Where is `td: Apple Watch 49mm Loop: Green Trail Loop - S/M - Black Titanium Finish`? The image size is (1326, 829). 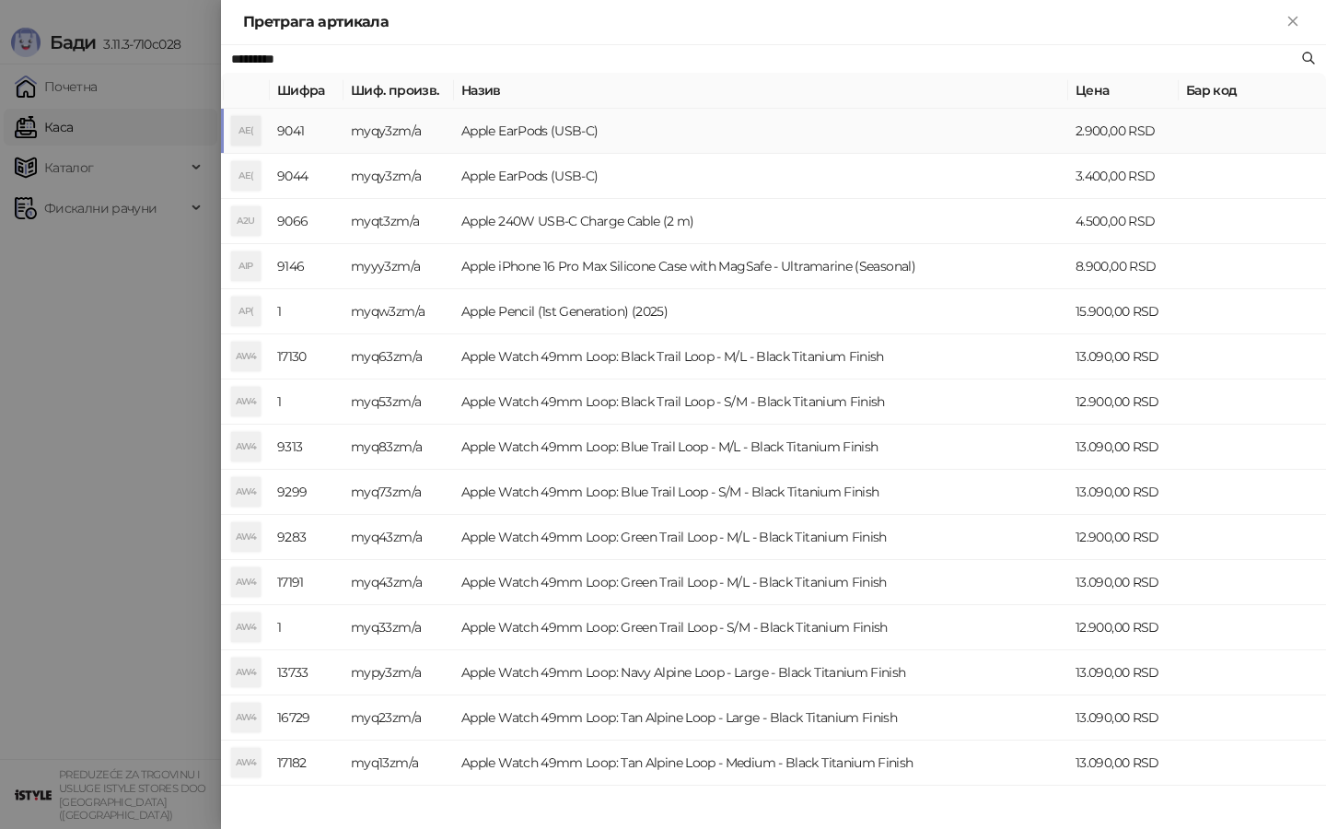 td: Apple Watch 49mm Loop: Green Trail Loop - S/M - Black Titanium Finish is located at coordinates (761, 627).